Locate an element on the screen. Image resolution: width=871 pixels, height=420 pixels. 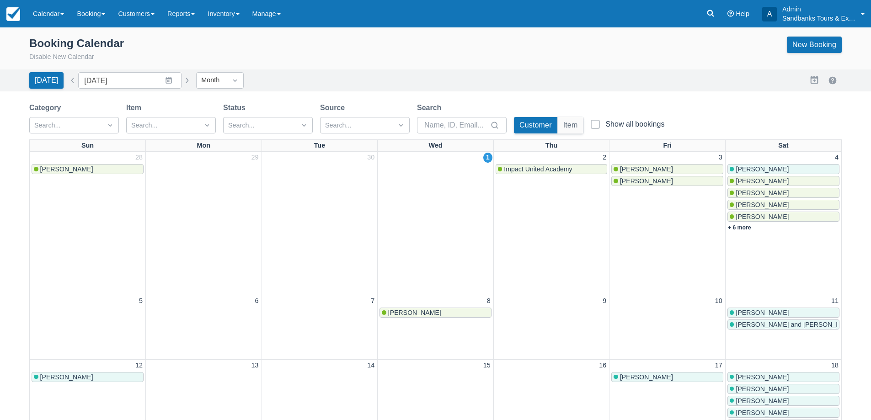
a: 15 is located at coordinates (487, 366).